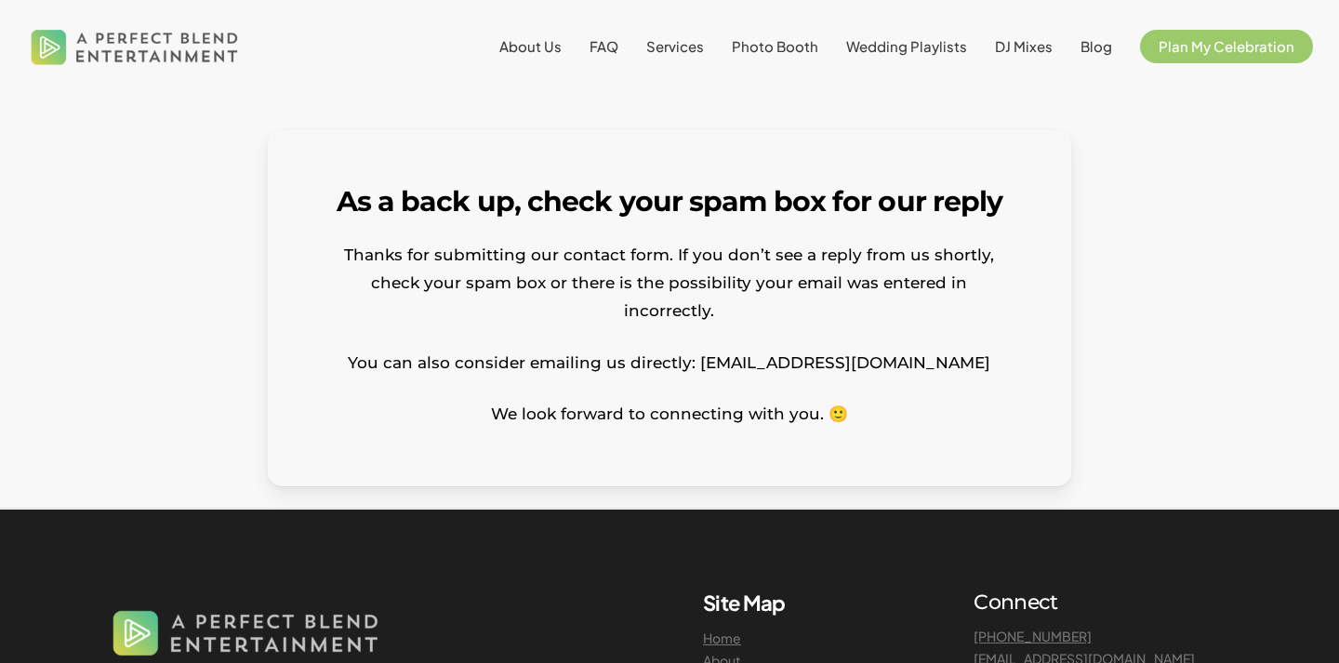 The width and height of the screenshot is (1339, 663). I want to click on a: Plan My Celebration, so click(1226, 46).